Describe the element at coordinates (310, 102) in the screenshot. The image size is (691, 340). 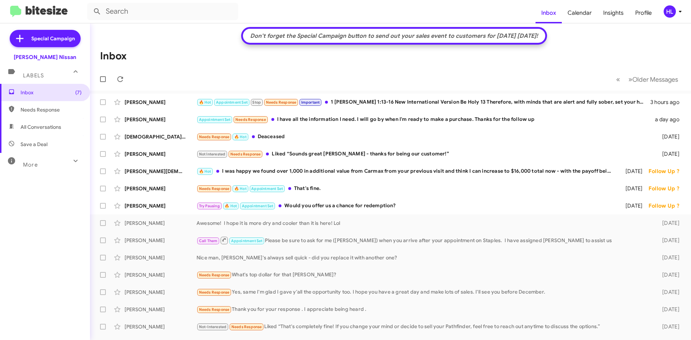
I see `span: Important` at that location.